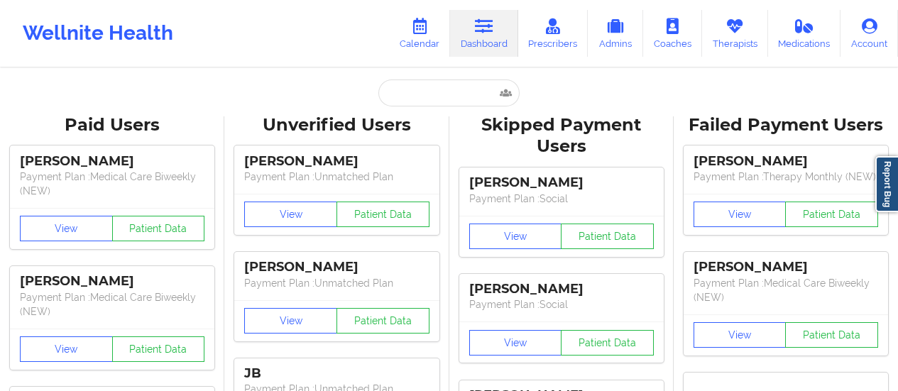  What do you see at coordinates (419, 33) in the screenshot?
I see `a: Calendar` at bounding box center [419, 33].